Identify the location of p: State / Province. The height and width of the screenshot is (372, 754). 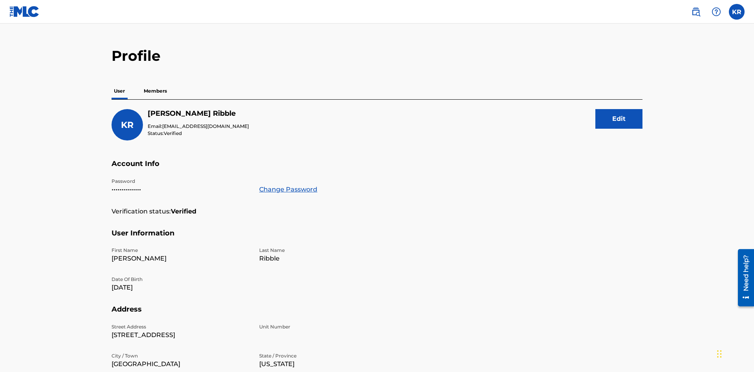
(328, 356).